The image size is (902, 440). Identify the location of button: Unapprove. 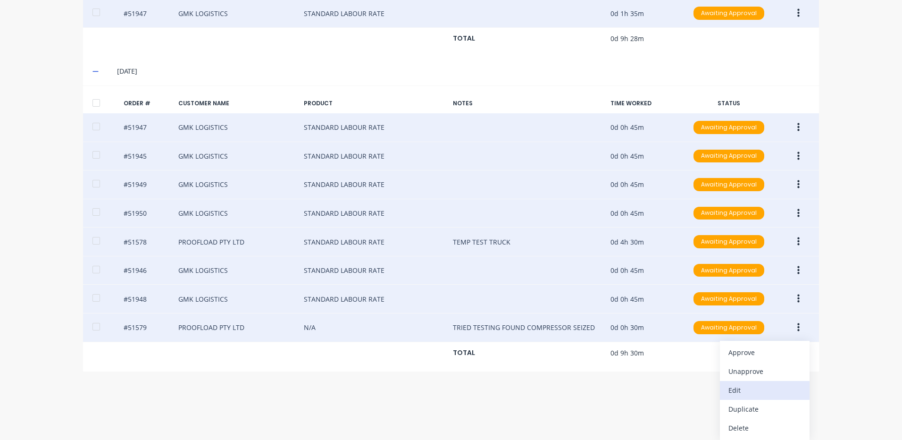
(765, 371).